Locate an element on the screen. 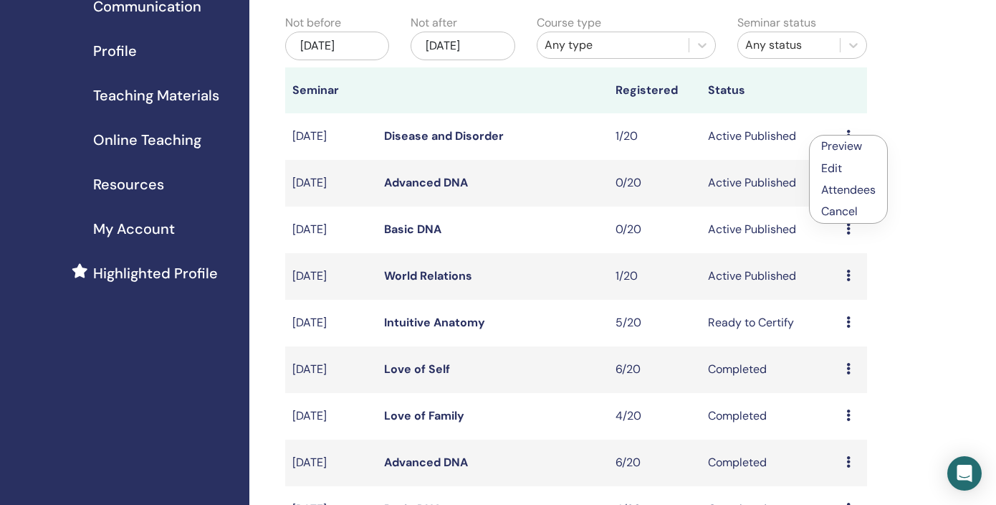 The image size is (996, 505). label: Course type is located at coordinates (569, 23).